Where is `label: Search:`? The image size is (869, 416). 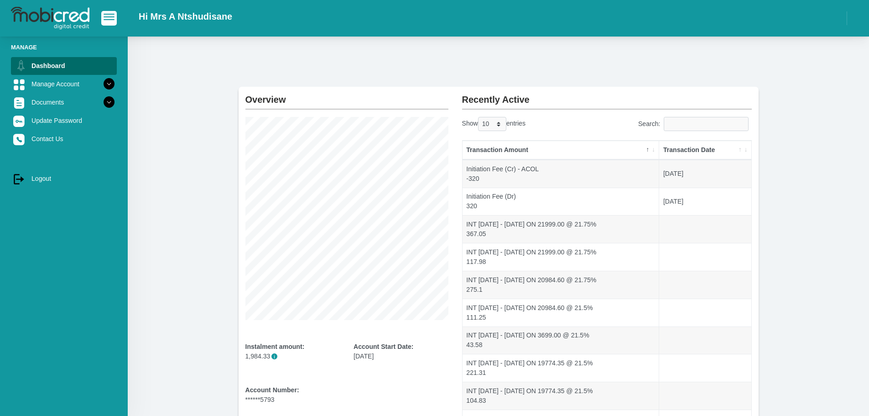
label: Search: is located at coordinates (695, 124).